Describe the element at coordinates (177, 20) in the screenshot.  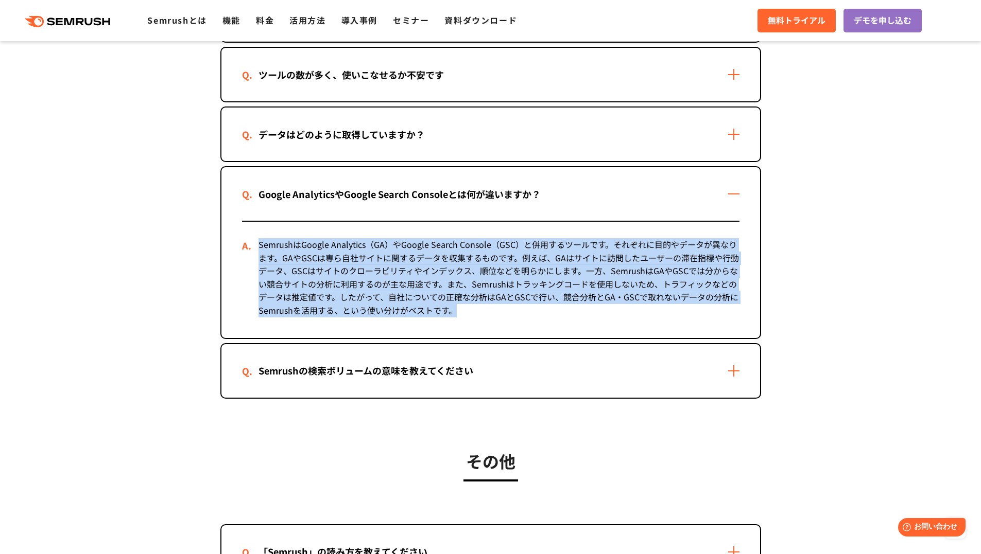
I see `a: Semrushとは` at that location.